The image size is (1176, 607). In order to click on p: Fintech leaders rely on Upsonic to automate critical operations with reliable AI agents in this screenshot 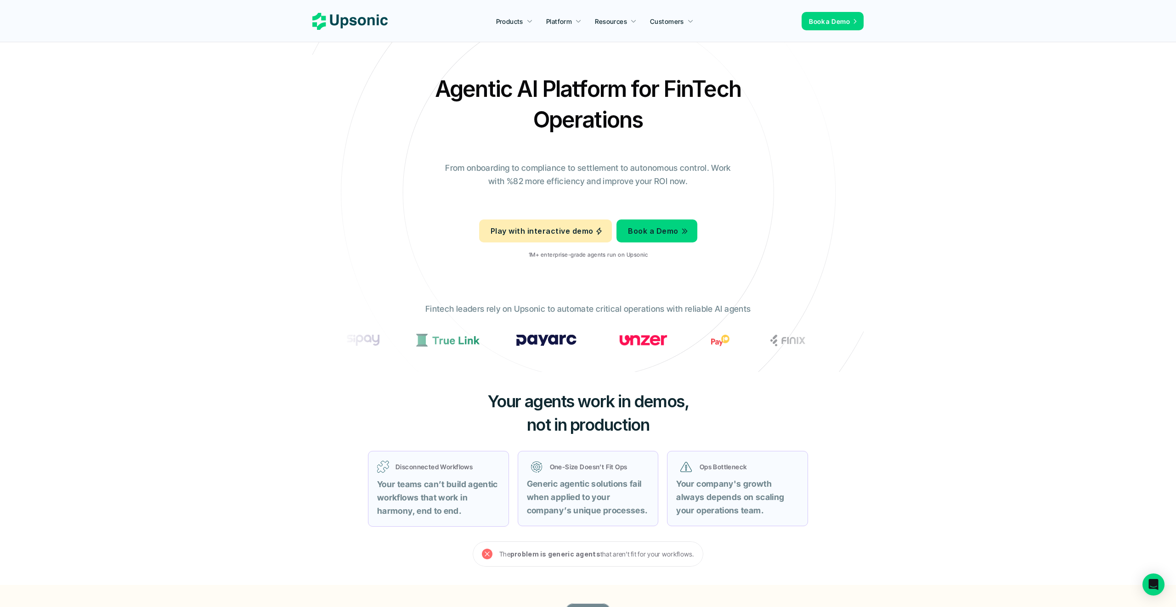, I will do `click(588, 309)`.